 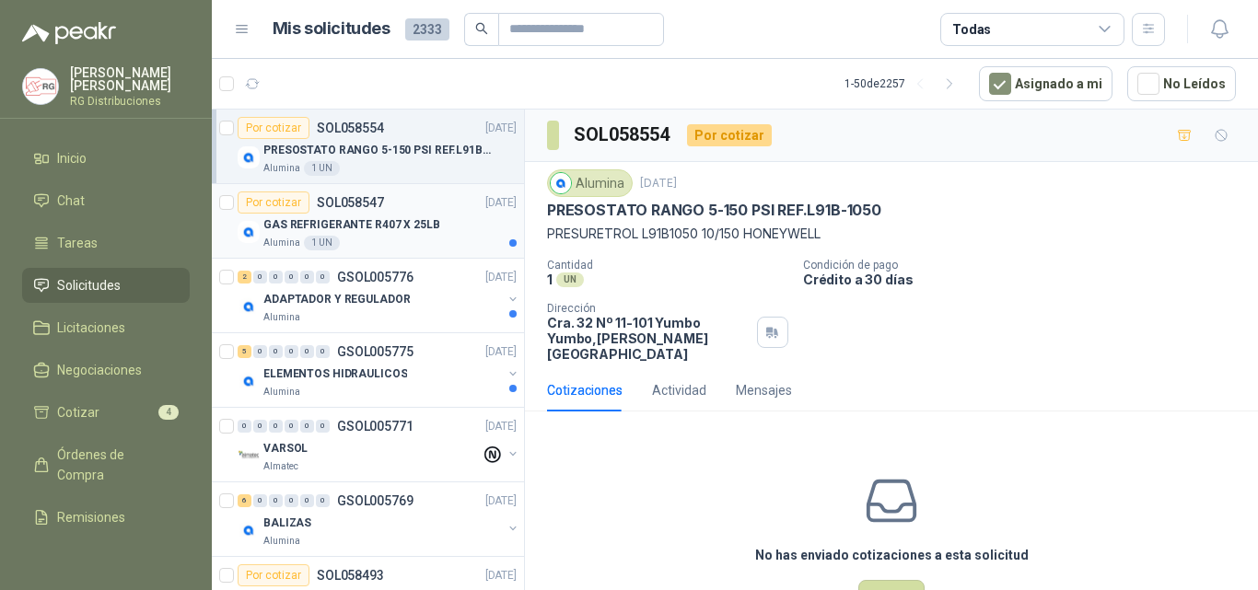 I want to click on div: Cotizaciones, so click(x=585, y=390).